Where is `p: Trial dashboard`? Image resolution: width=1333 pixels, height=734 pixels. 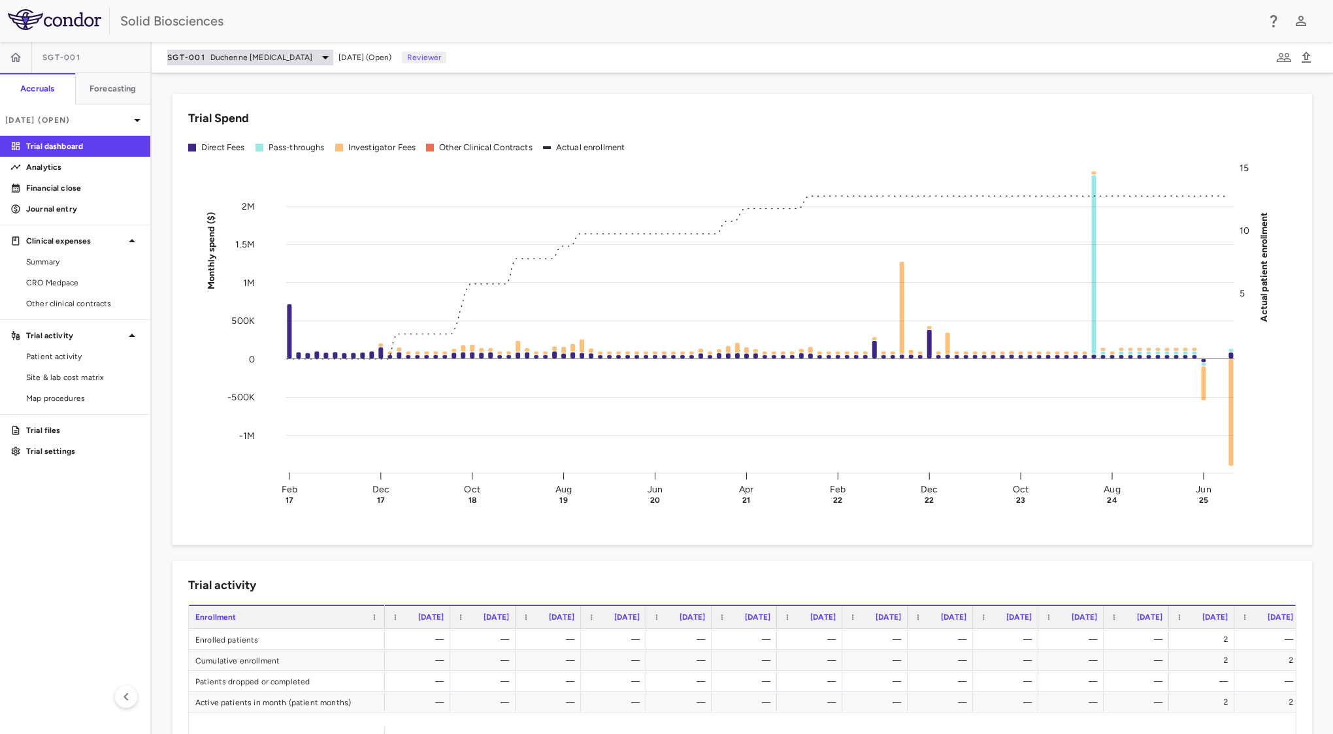 p: Trial dashboard is located at coordinates (83, 146).